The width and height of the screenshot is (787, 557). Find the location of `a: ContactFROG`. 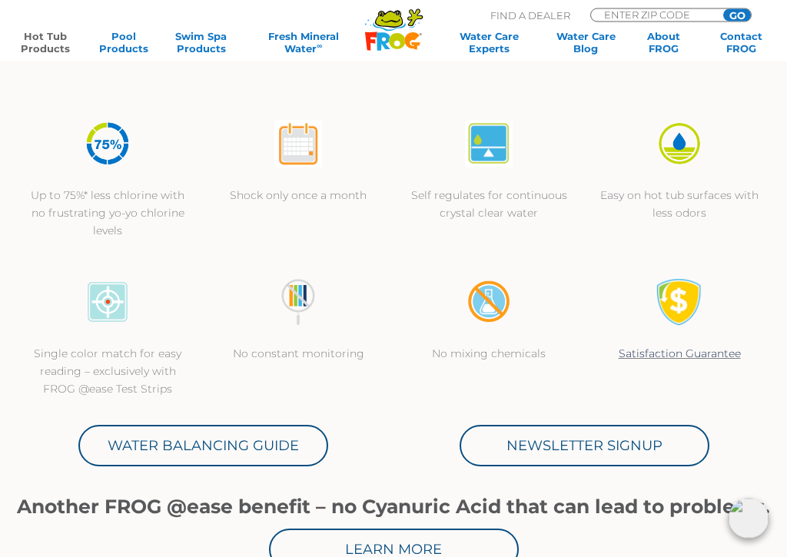

a: ContactFROG is located at coordinates (741, 42).